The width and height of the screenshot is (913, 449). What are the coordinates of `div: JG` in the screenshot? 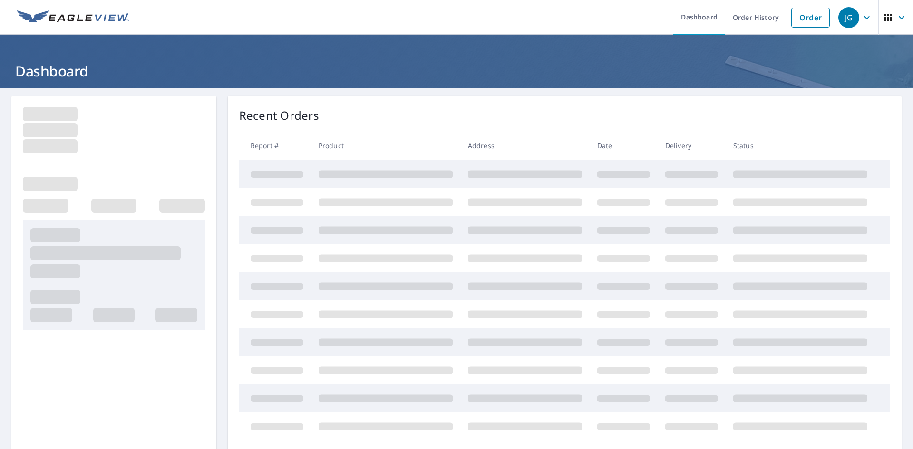 It's located at (849, 18).